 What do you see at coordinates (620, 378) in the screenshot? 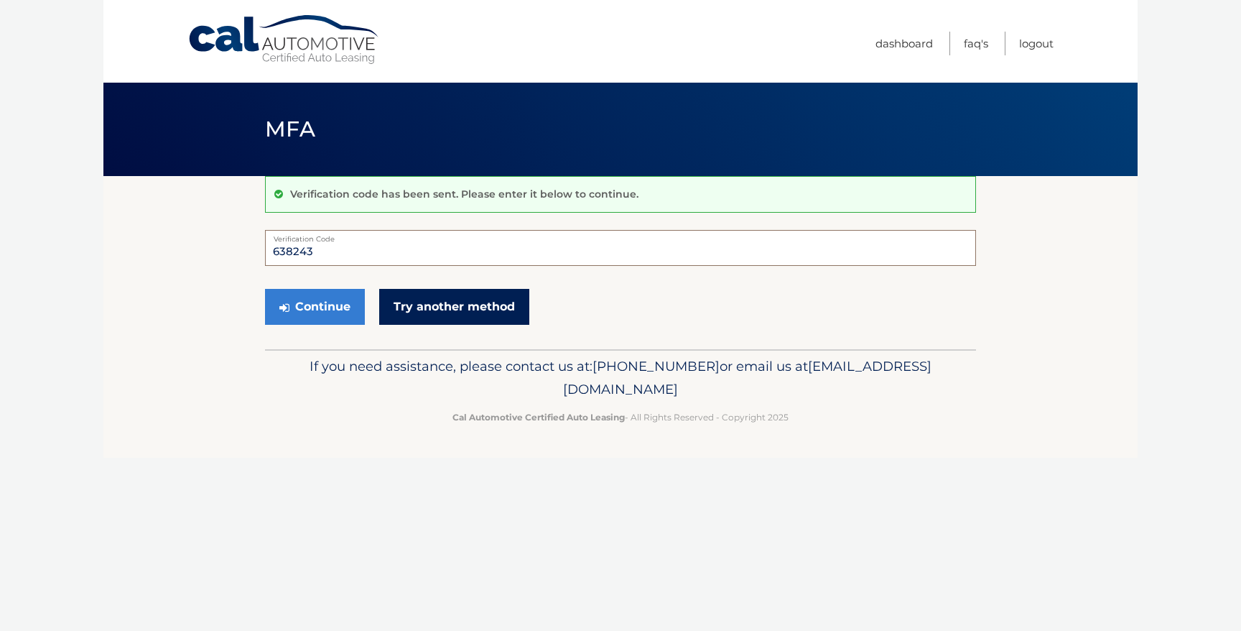
I see `p: If you need assistance, please contact us at: or email us at` at bounding box center [620, 378].